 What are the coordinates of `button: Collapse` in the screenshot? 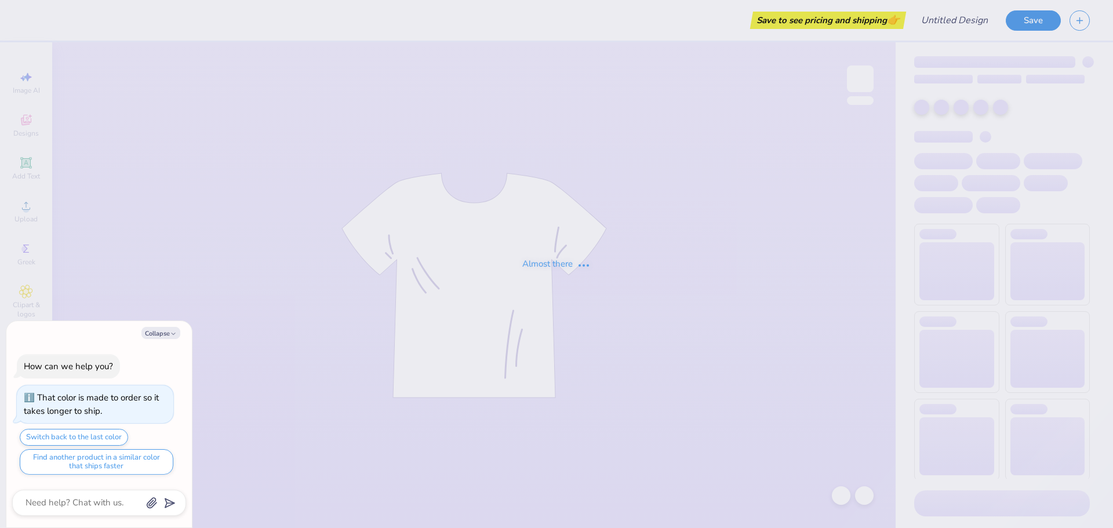 It's located at (161, 333).